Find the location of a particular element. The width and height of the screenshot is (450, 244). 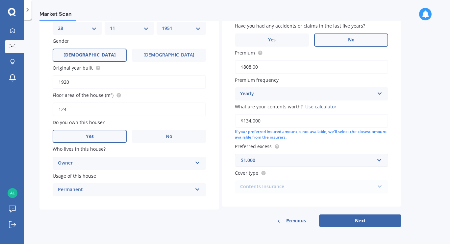

span: Floor area of the house (m²) is located at coordinates (83, 95).